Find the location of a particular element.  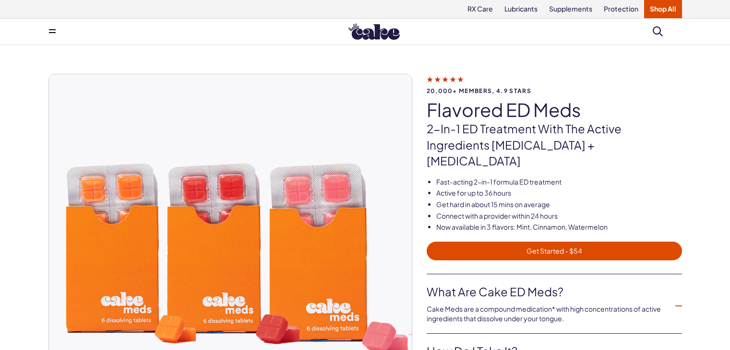

li: Active for up to 36 hours is located at coordinates (559, 193).